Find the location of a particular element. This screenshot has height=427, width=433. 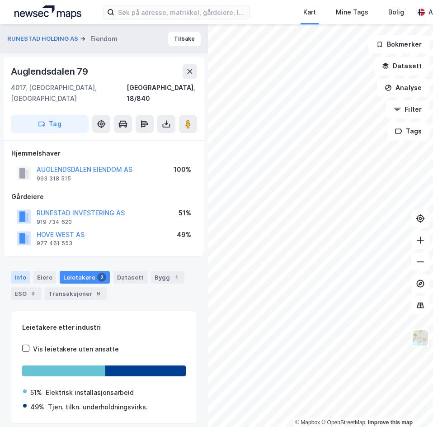

div: Leietakere is located at coordinates (85, 277).